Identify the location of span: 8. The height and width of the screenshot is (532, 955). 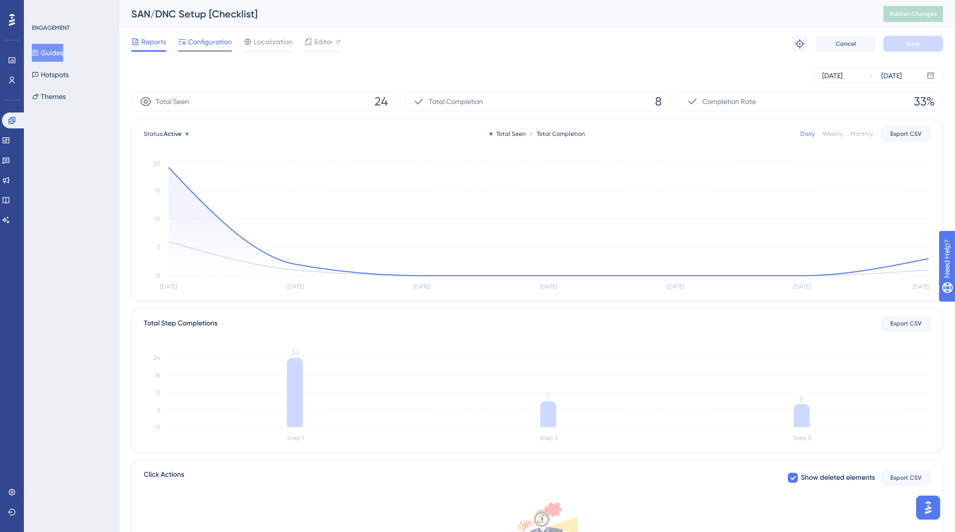
(658, 101).